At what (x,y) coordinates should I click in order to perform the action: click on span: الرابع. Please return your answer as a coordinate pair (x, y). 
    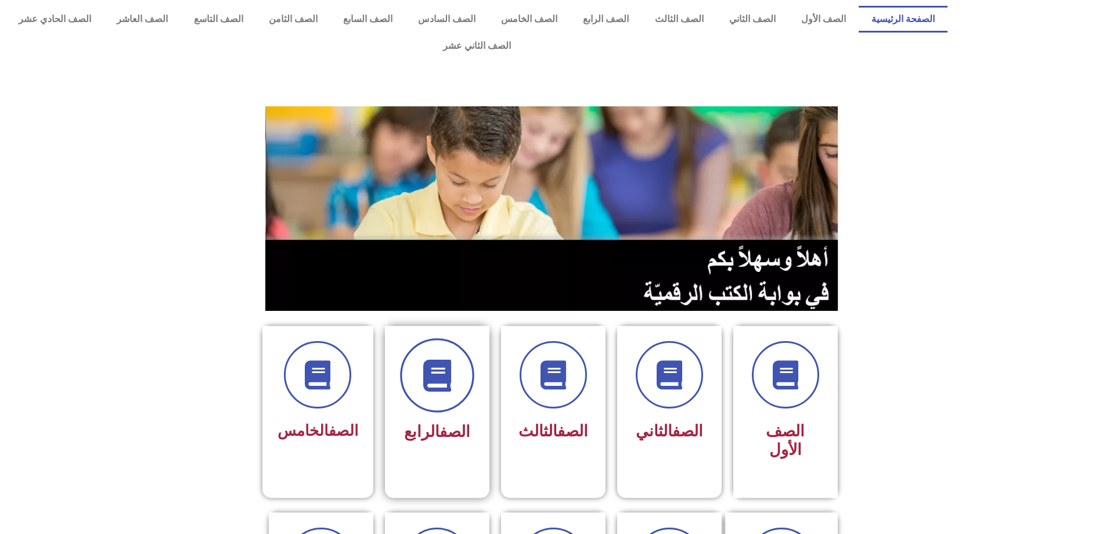
    Looking at the image, I should click on (437, 431).